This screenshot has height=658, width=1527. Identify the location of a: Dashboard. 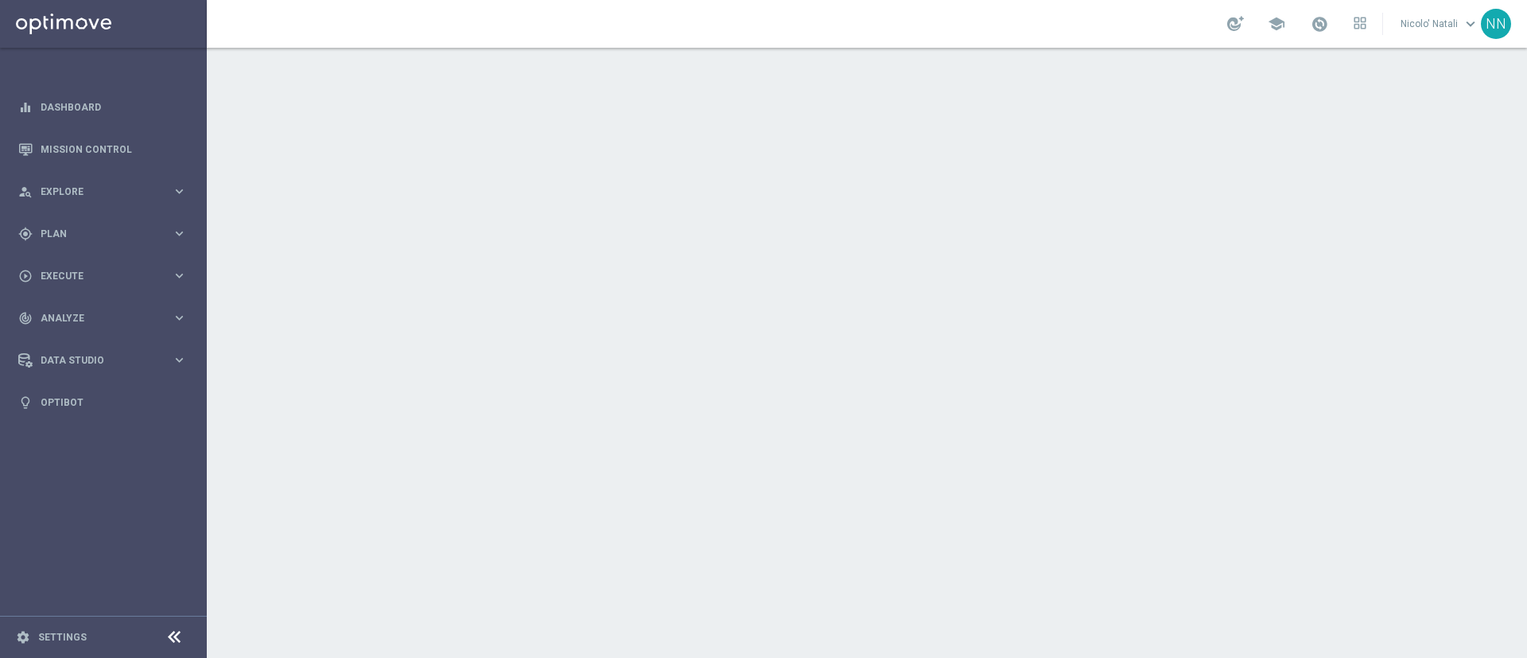
(114, 107).